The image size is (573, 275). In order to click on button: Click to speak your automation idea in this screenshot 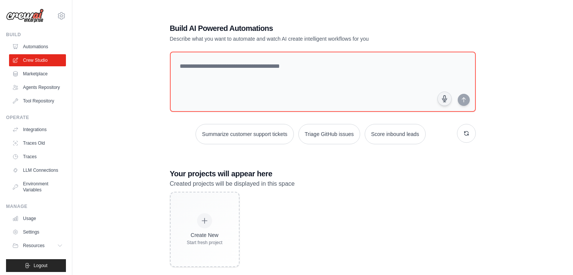, I will do `click(444, 99)`.